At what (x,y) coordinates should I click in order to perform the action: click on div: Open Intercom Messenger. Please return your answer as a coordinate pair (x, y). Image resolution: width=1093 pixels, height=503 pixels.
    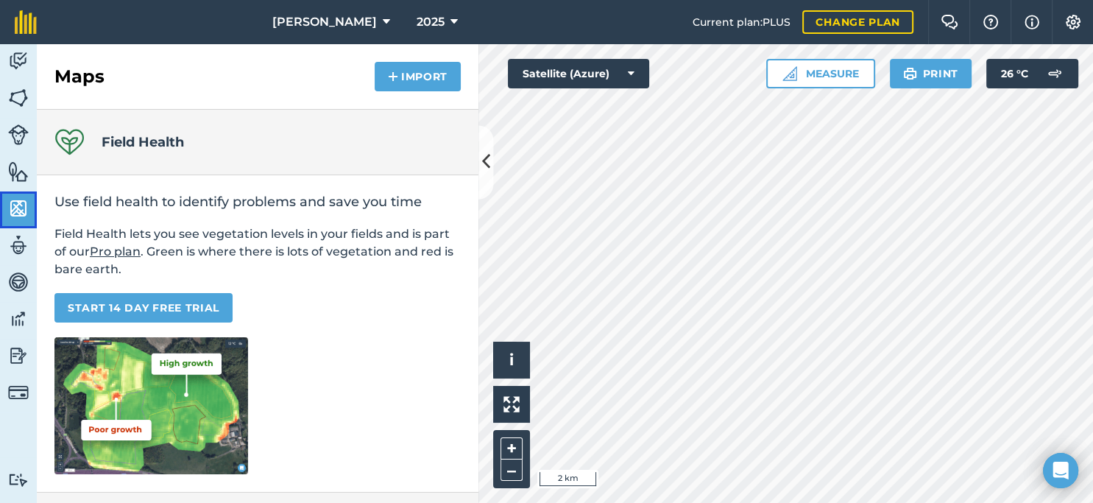
    Looking at the image, I should click on (1061, 470).